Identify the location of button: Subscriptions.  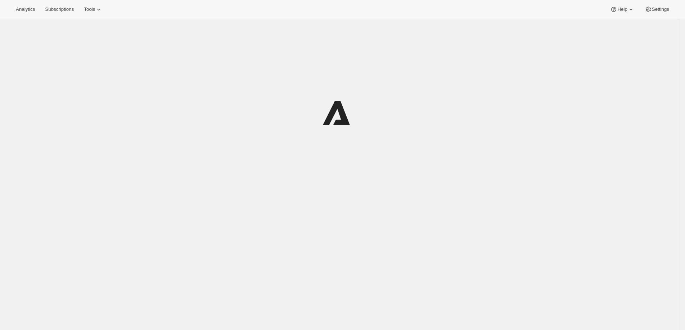
(59, 9).